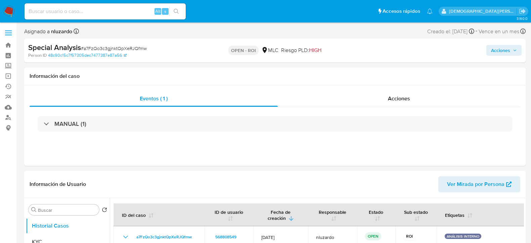  Describe the element at coordinates (499, 32) in the screenshot. I see `span: Vence en un mes` at that location.